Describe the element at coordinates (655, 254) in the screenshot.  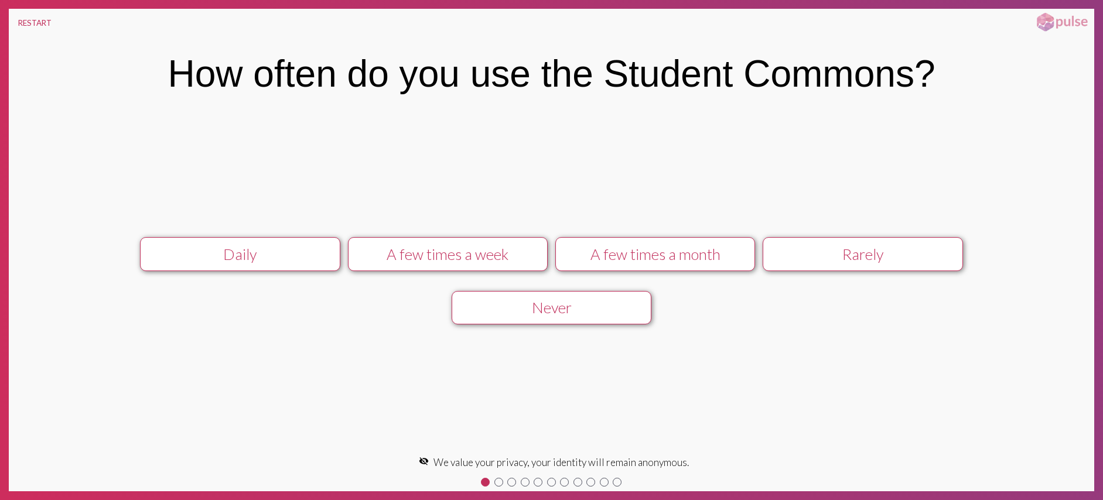
I see `div: A few times a month` at that location.